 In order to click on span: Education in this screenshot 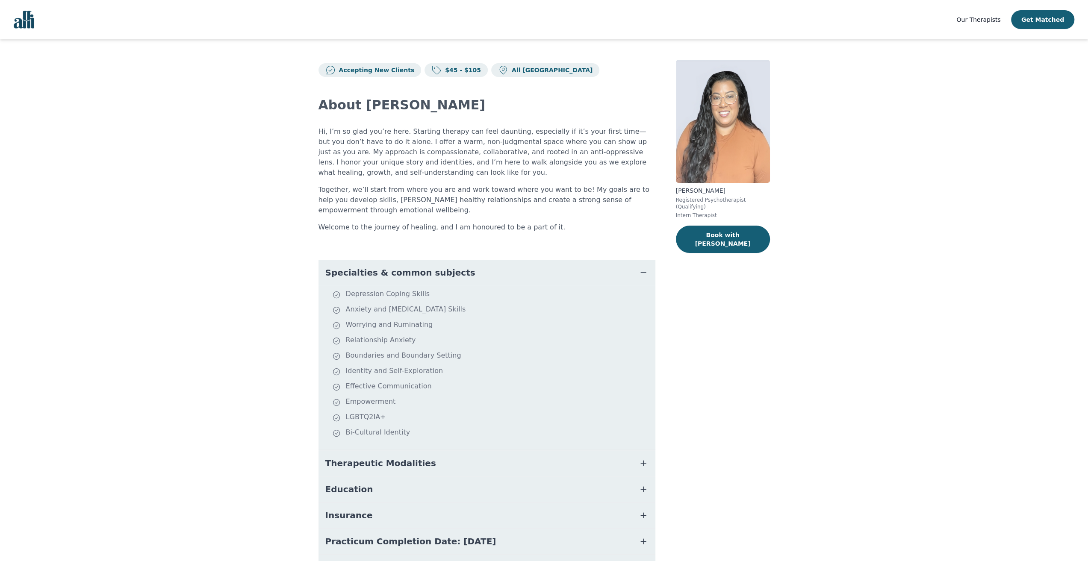, I will do `click(349, 490)`.